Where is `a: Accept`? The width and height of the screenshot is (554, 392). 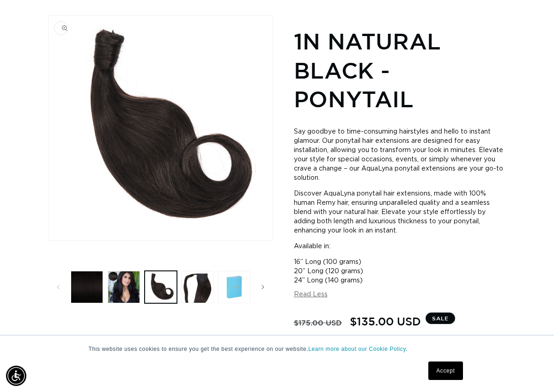 a: Accept is located at coordinates (446, 371).